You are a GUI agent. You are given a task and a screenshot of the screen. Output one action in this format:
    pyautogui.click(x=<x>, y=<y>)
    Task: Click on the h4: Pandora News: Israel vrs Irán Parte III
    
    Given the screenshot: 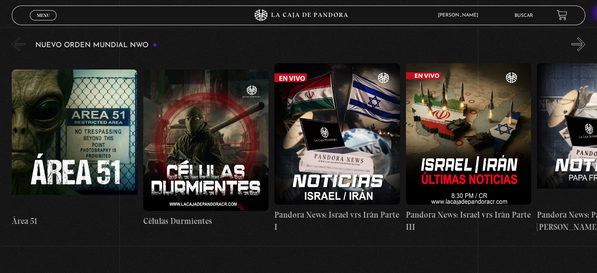 What is the action you would take?
    pyautogui.click(x=468, y=221)
    